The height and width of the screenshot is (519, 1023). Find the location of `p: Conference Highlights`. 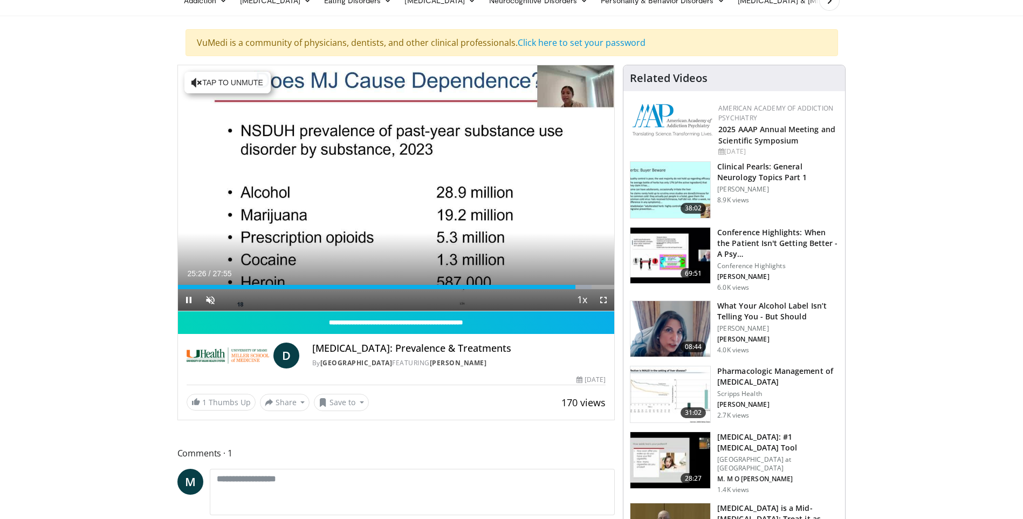

p: Conference Highlights is located at coordinates (778, 266).